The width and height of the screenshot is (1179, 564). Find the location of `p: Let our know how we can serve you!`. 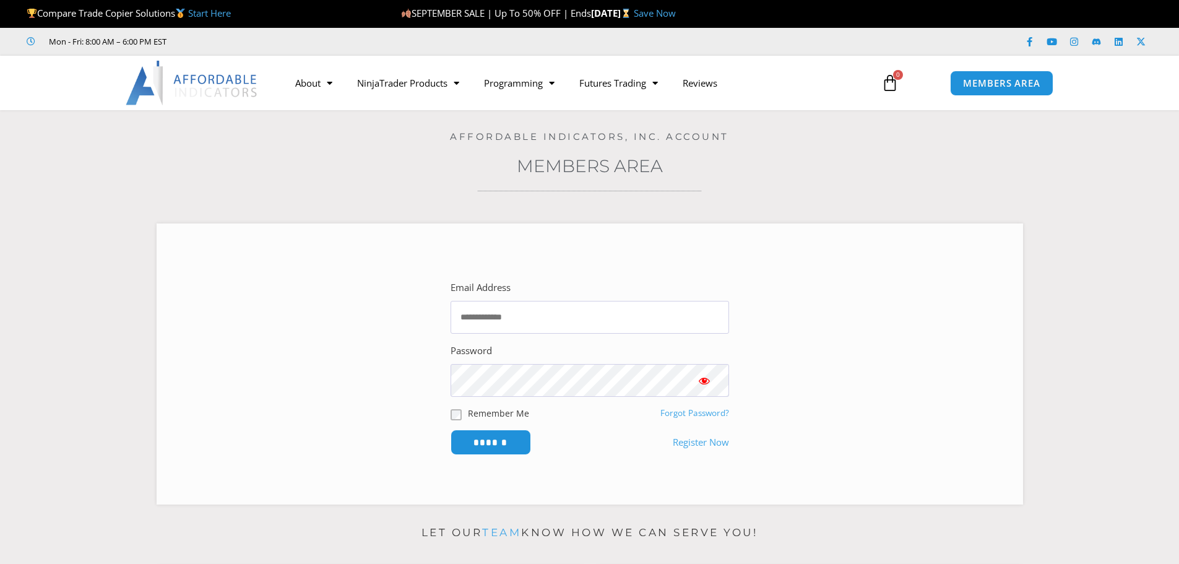

p: Let our know how we can serve you! is located at coordinates (590, 533).